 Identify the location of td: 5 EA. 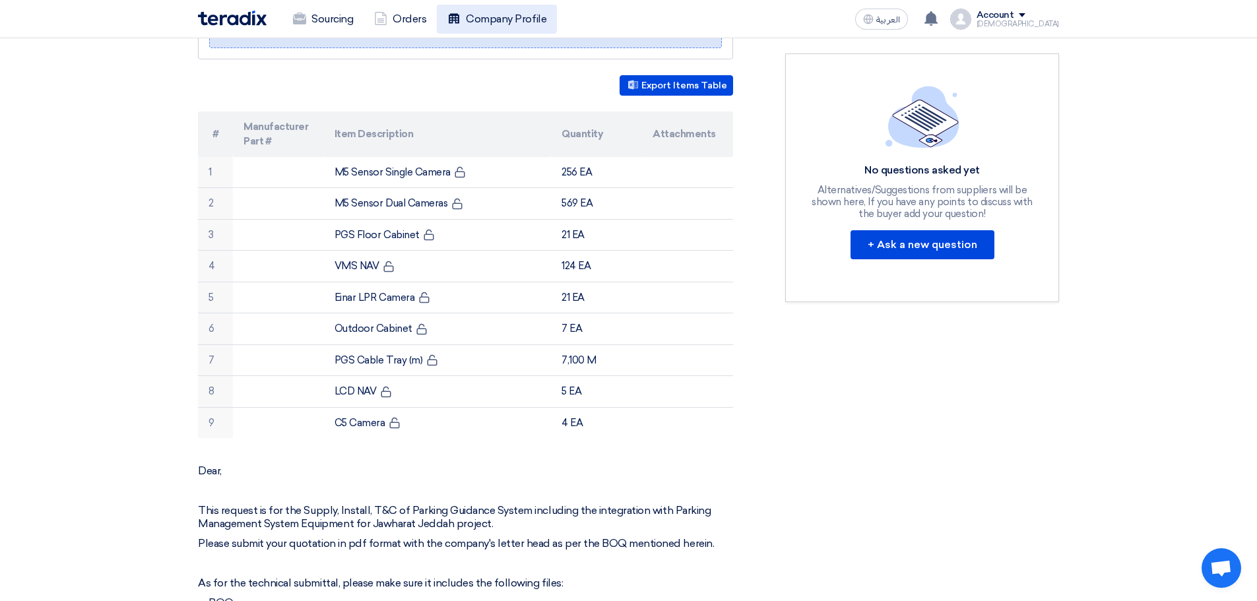
(596, 392).